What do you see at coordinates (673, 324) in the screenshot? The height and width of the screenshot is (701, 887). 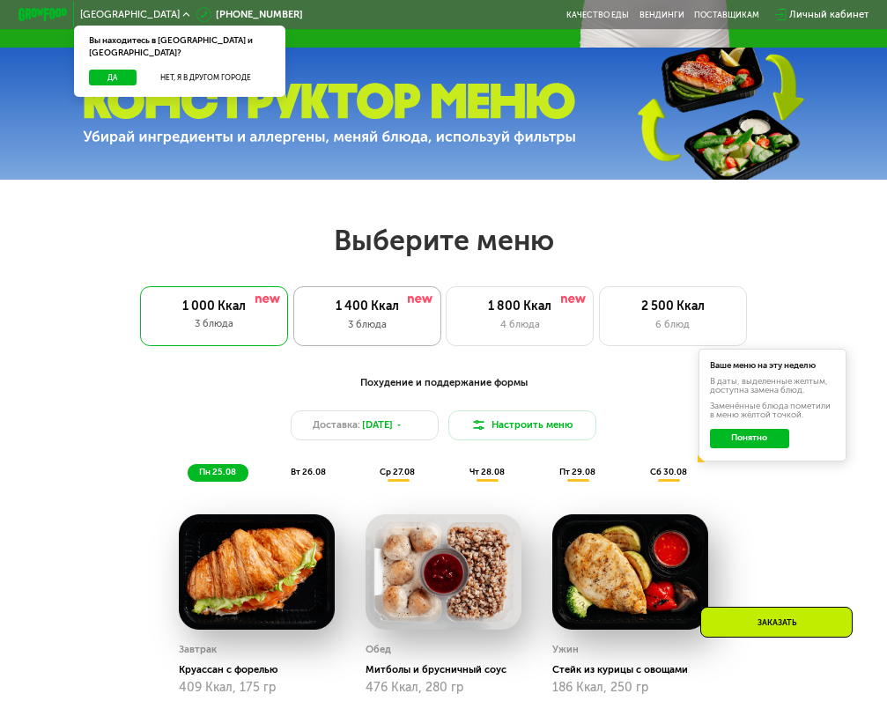 I see `div: 6 блюд` at bounding box center [673, 324].